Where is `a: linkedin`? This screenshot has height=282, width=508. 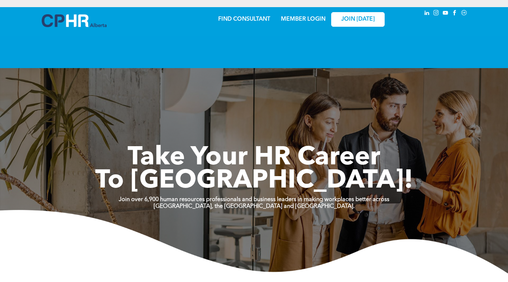 a: linkedin is located at coordinates (427, 14).